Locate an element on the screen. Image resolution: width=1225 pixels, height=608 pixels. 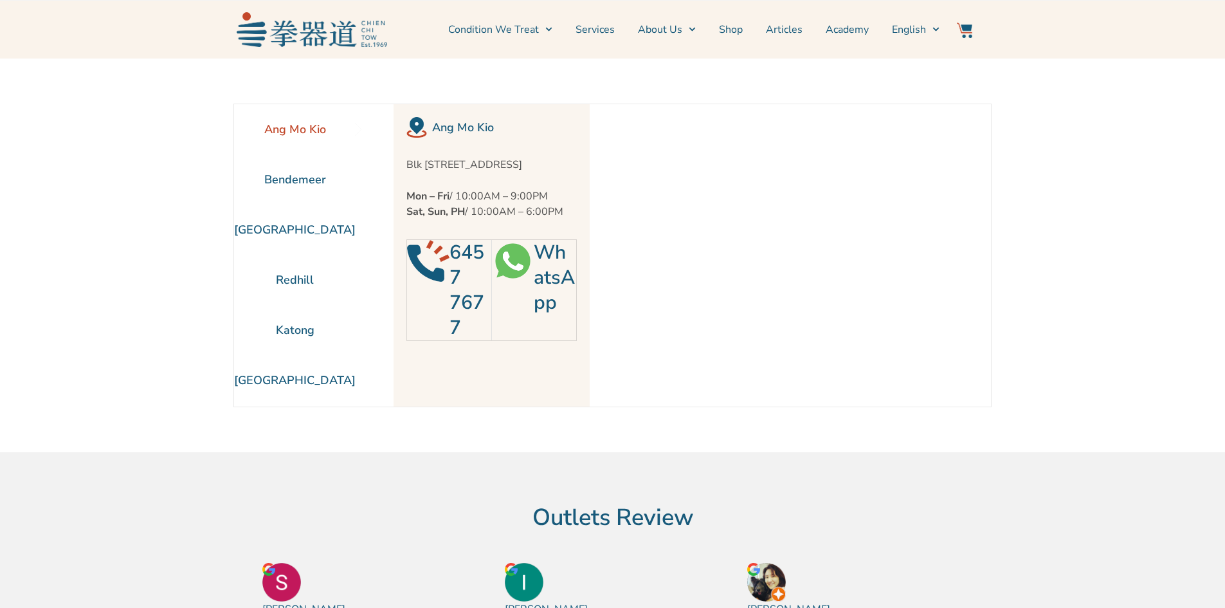
strong: Mon – Fri is located at coordinates (428, 196).